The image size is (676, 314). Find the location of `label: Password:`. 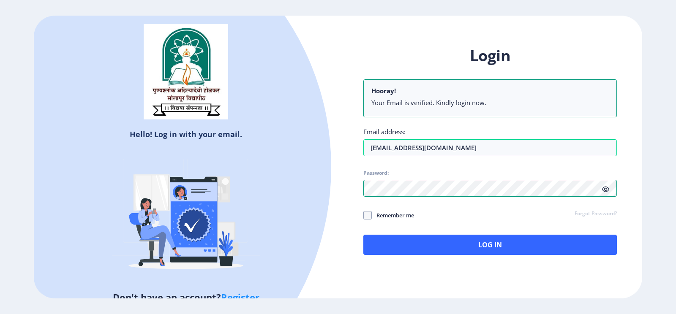

label: Password: is located at coordinates (376, 173).